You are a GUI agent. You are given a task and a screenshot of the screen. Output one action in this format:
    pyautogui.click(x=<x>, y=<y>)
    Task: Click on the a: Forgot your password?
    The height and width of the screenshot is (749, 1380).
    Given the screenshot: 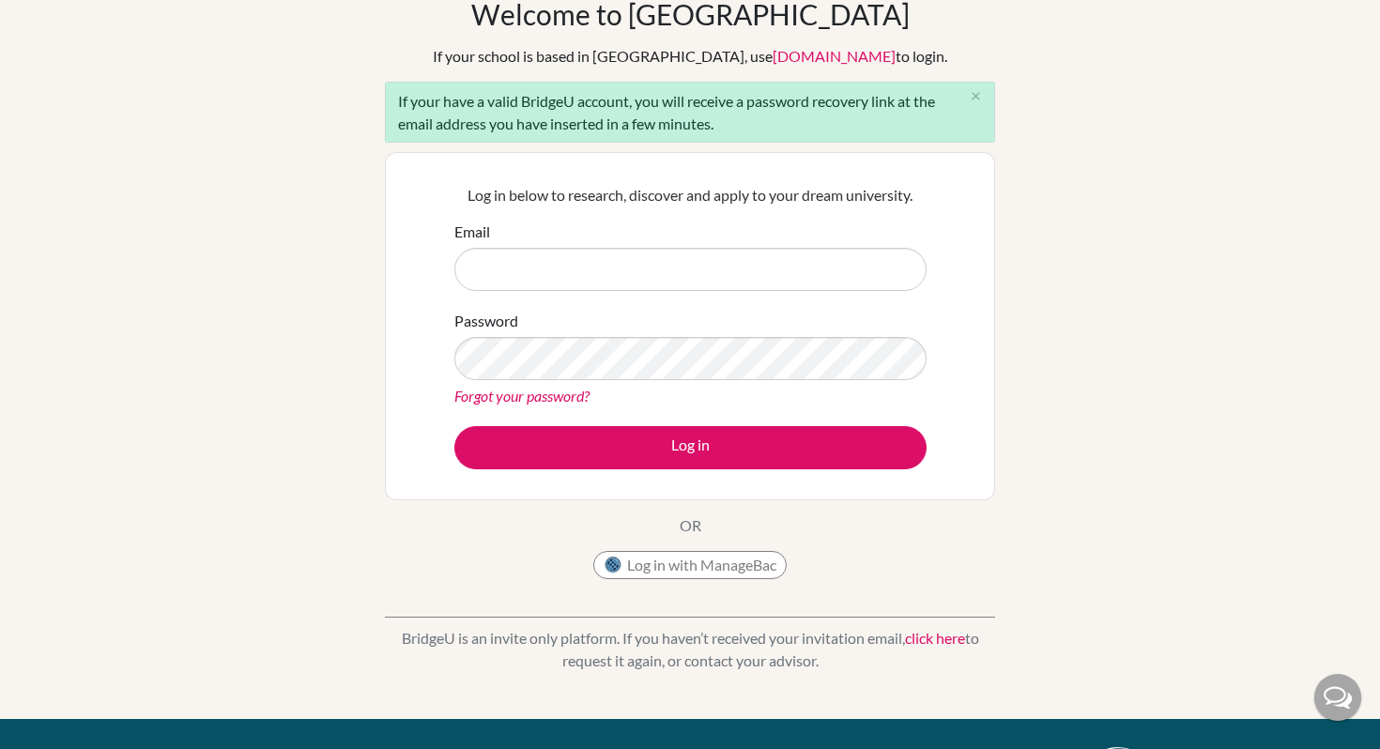 What is the action you would take?
    pyautogui.click(x=522, y=395)
    